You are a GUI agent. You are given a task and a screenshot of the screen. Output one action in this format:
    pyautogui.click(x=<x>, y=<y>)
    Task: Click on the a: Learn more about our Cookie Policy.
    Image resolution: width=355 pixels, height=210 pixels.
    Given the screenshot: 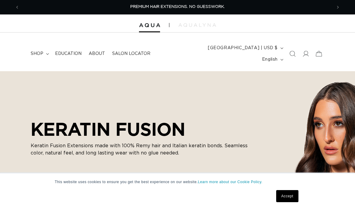 What is the action you would take?
    pyautogui.click(x=230, y=182)
    